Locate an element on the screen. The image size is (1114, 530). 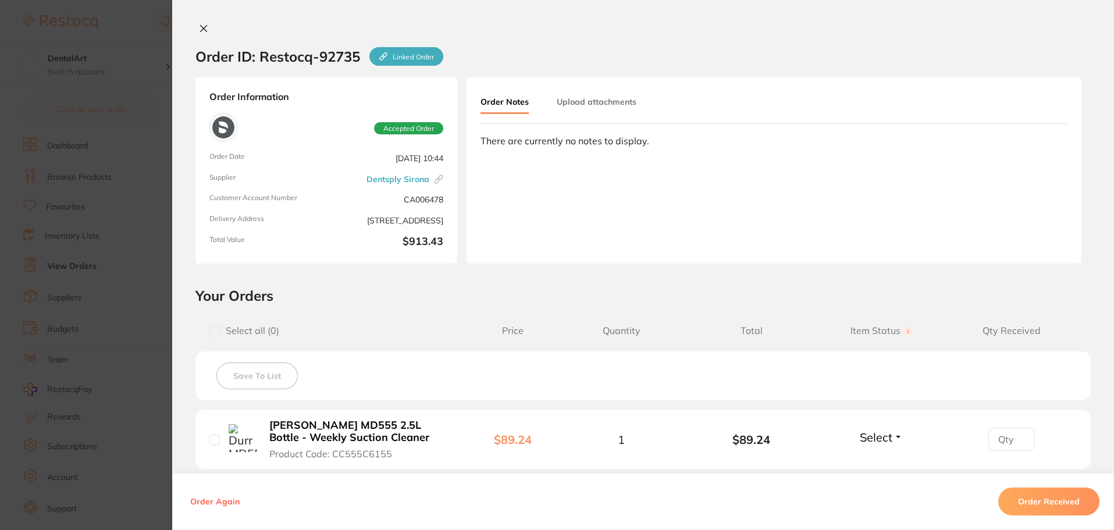
span: Total Value is located at coordinates (265, 243).